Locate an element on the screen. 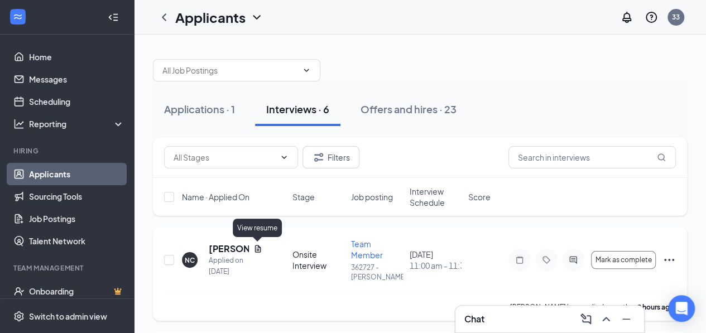 The image size is (706, 333). a: Talent Network is located at coordinates (76, 241).